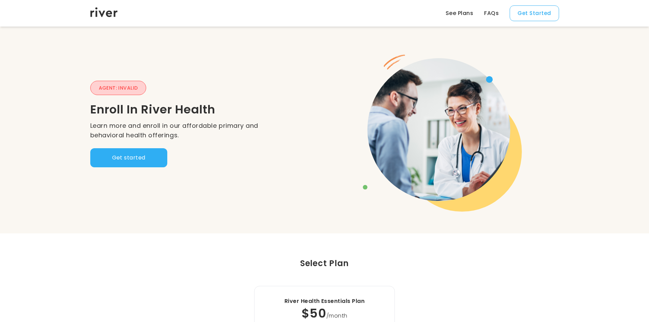 This screenshot has height=322, width=649. I want to click on div: Learn more and enroll in our affordable primary and behavioral health offerings., so click(207, 130).